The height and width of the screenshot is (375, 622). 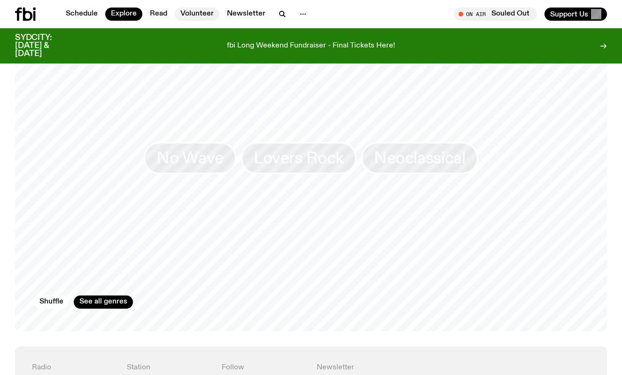 What do you see at coordinates (190, 157) in the screenshot?
I see `span: No Wave` at bounding box center [190, 157].